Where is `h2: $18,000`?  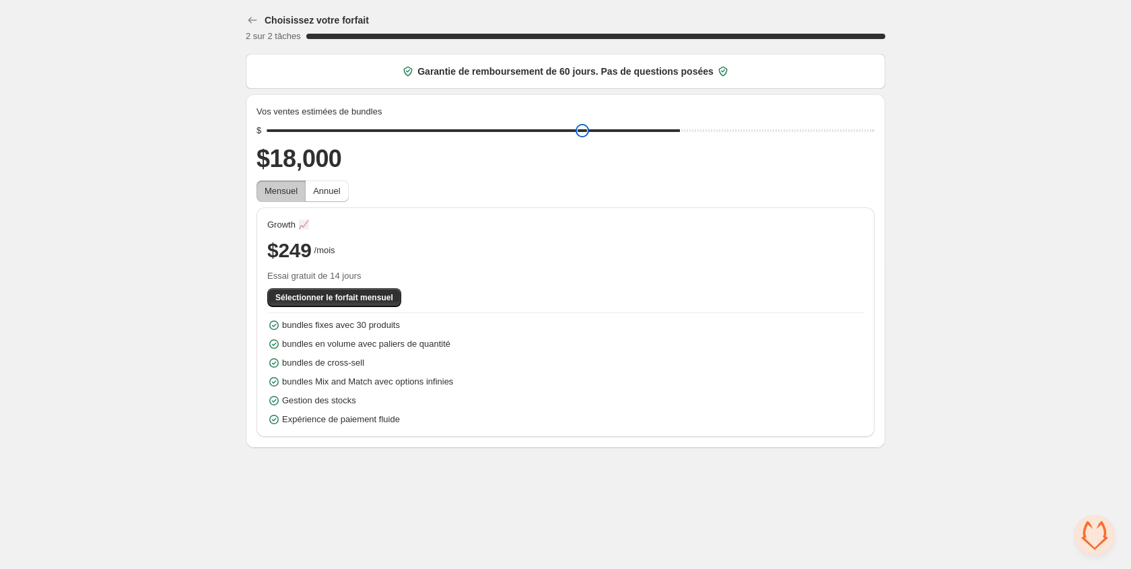
h2: $18,000 is located at coordinates (565, 159).